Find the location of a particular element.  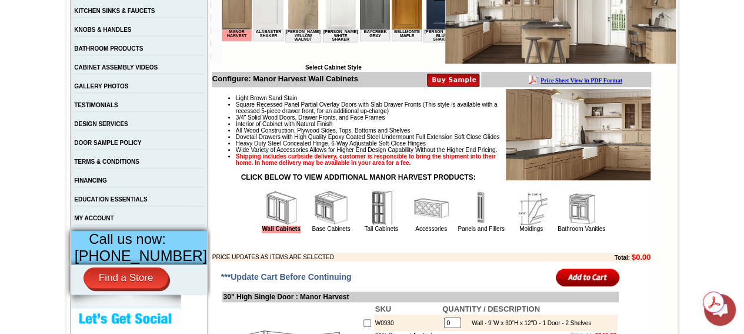

a: FINANCING is located at coordinates (91, 180).